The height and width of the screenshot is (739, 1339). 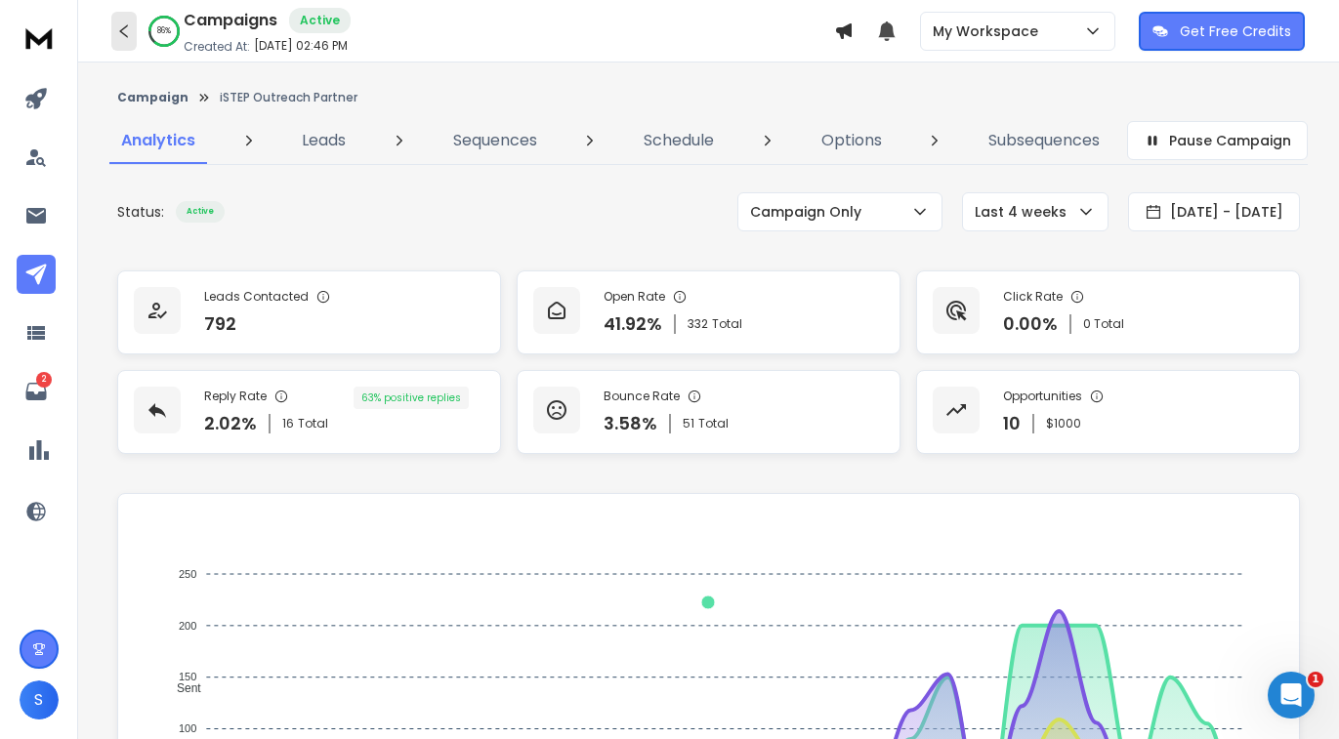 What do you see at coordinates (495, 141) in the screenshot?
I see `a: Sequences` at bounding box center [495, 141].